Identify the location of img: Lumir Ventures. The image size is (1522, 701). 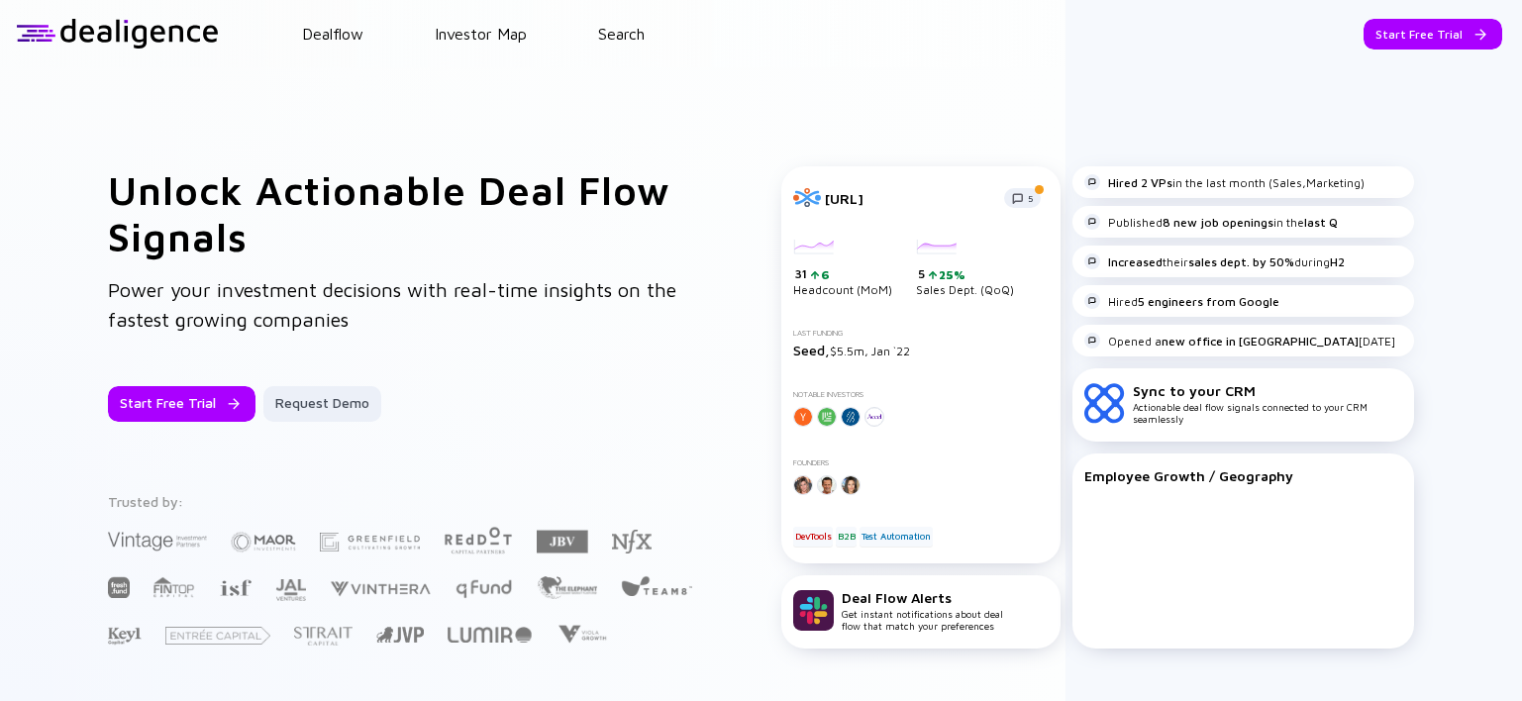
(489, 635).